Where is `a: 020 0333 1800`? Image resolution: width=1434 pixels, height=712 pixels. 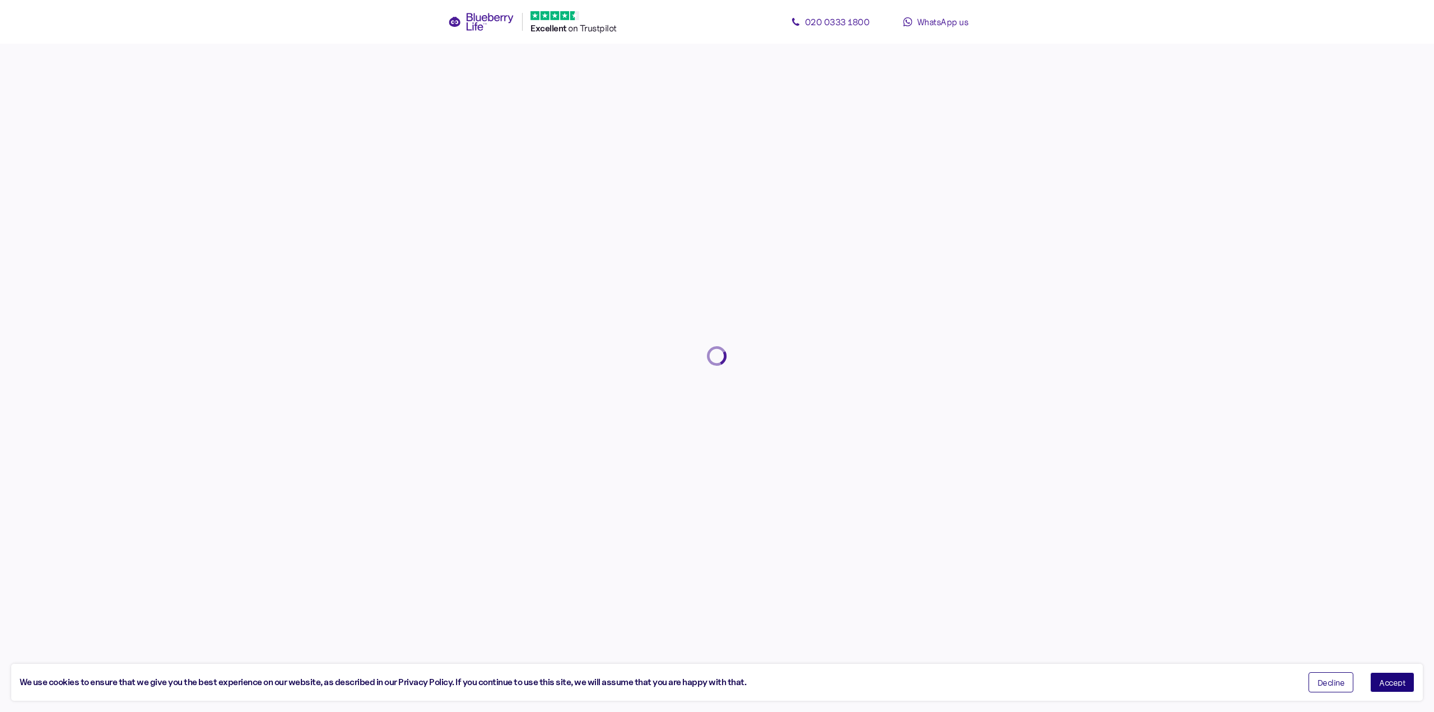 a: 020 0333 1800 is located at coordinates (830, 22).